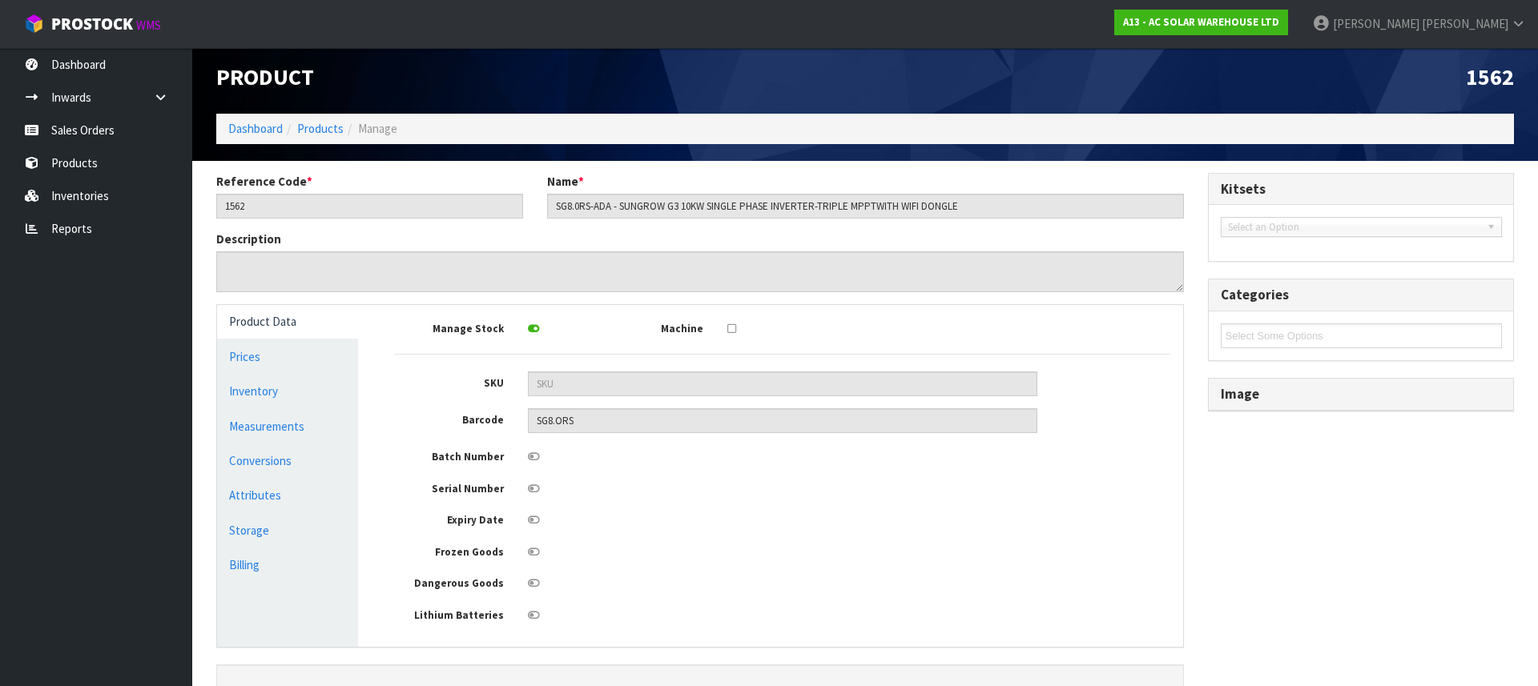  What do you see at coordinates (565, 181) in the screenshot?
I see `label: Name` at bounding box center [565, 181].